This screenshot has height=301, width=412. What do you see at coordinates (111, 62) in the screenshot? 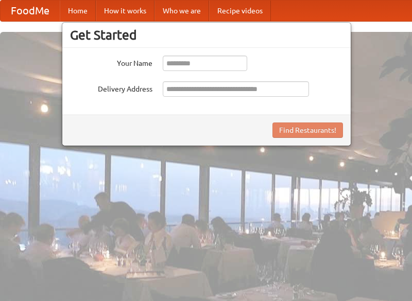
I see `label: Your Name` at bounding box center [111, 62].